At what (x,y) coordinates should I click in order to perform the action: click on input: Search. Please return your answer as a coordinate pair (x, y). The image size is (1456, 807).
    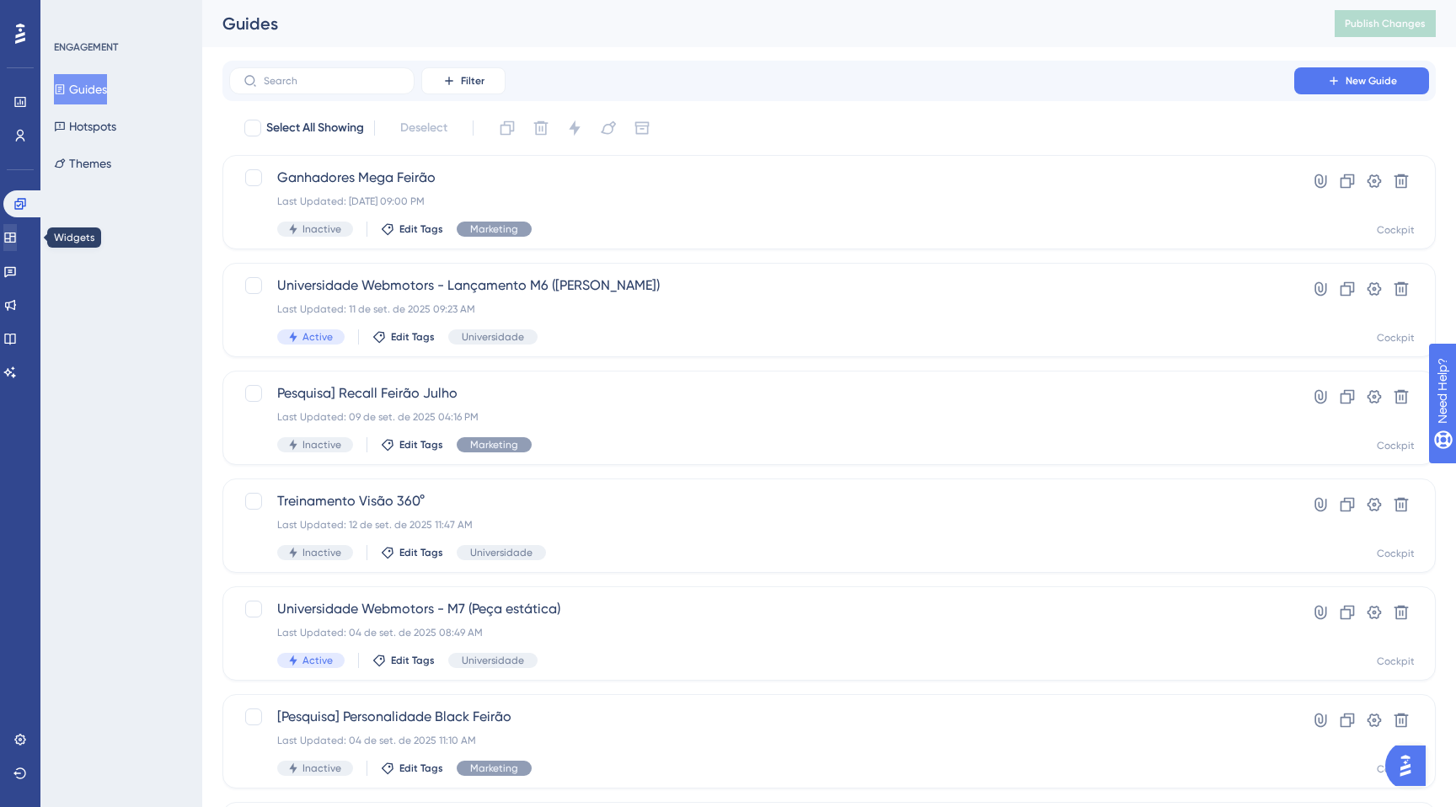
    Looking at the image, I should click on (332, 81).